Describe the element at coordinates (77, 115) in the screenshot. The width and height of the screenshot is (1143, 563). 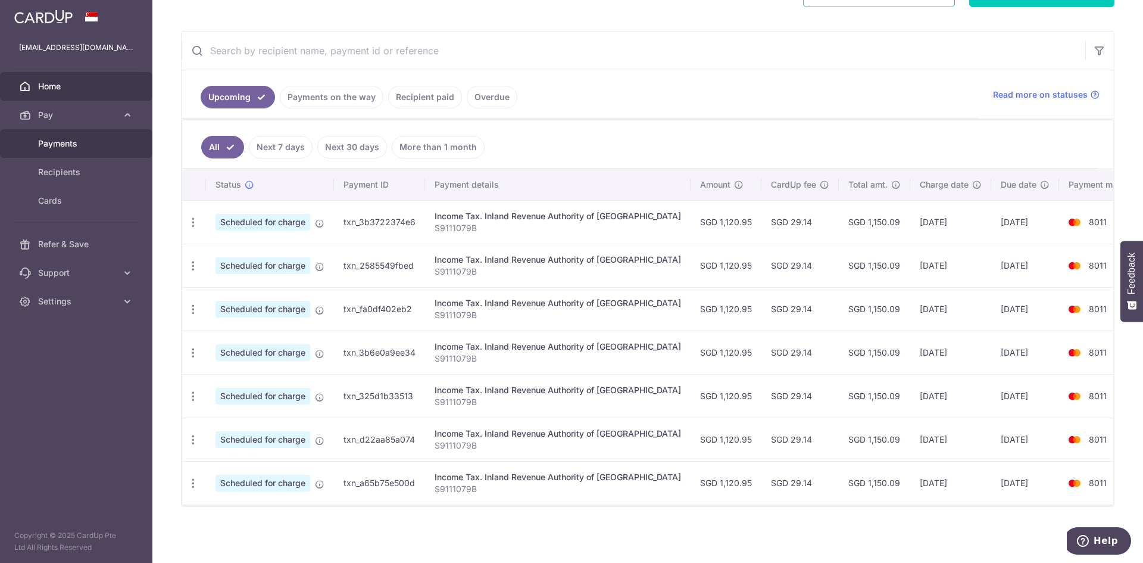
I see `span: Pay` at that location.